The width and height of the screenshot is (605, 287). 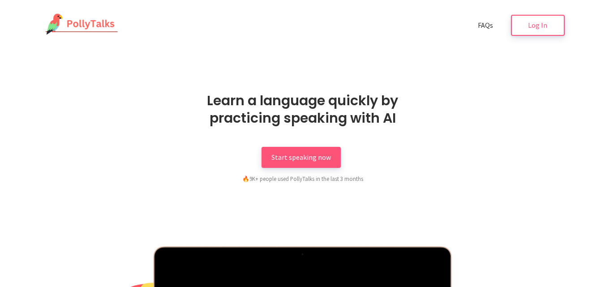 What do you see at coordinates (485, 25) in the screenshot?
I see `a: FAQs` at bounding box center [485, 25].